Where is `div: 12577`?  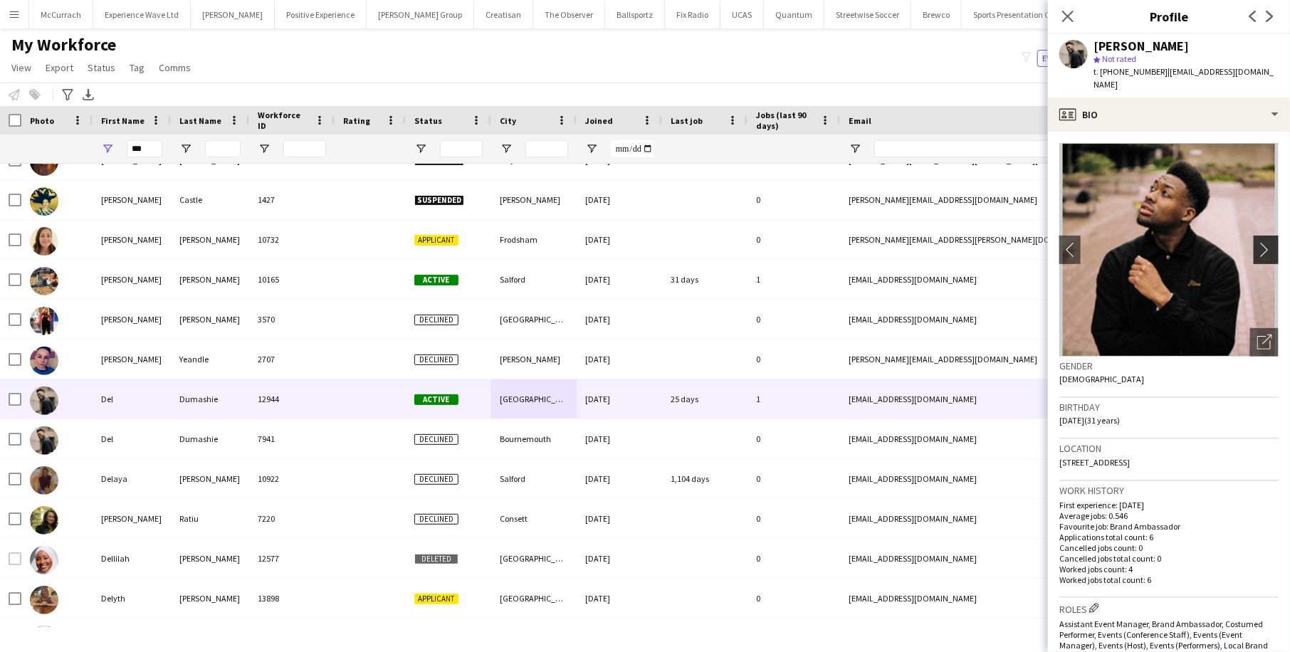
div: 12577 is located at coordinates (292, 558).